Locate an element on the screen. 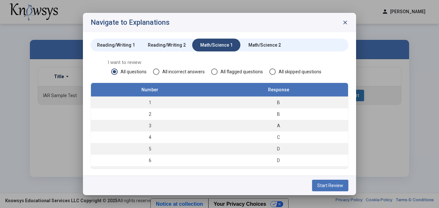 Image resolution: width=439 pixels, height=208 pixels. h2: Navigate to Explanations is located at coordinates (130, 23).